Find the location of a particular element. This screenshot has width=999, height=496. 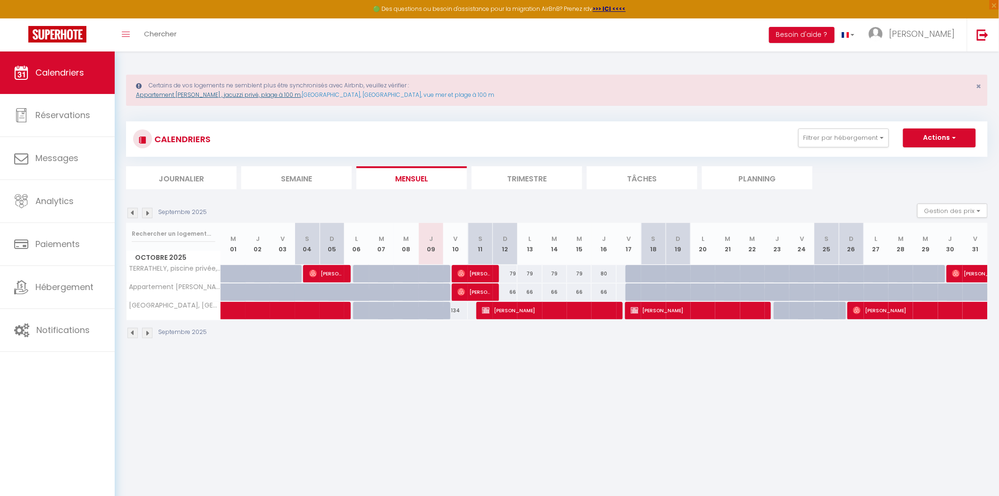

li: Trimestre is located at coordinates (527, 177).